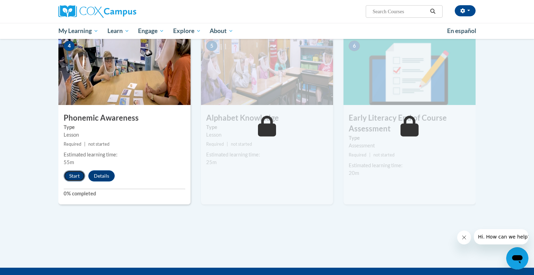 The image size is (534, 275). What do you see at coordinates (354, 173) in the screenshot?
I see `span: 20m` at bounding box center [354, 173].